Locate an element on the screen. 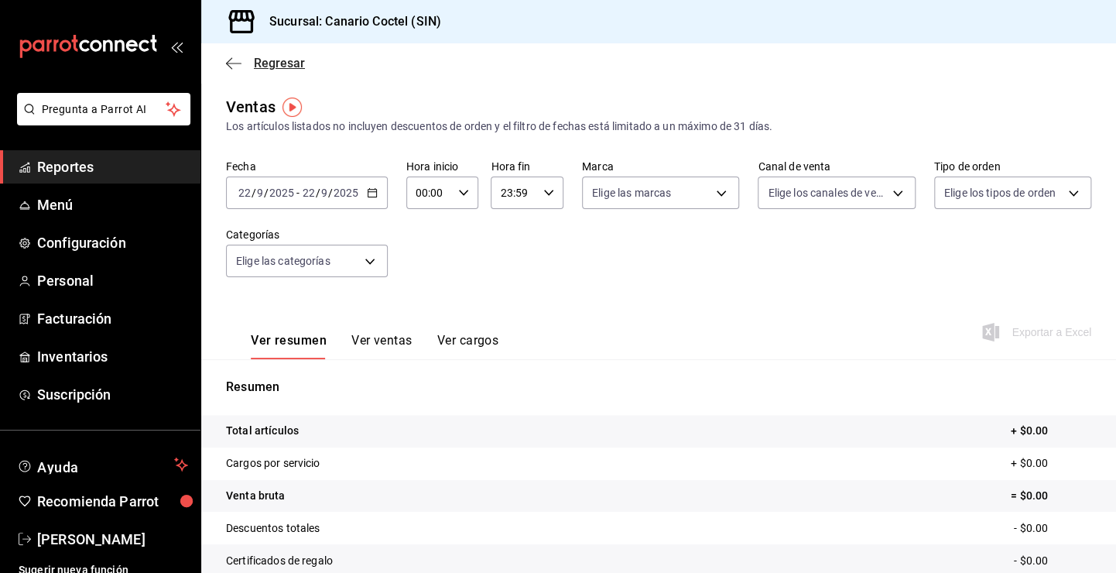 This screenshot has width=1116, height=573. p: = $0.00 is located at coordinates (1051, 495).